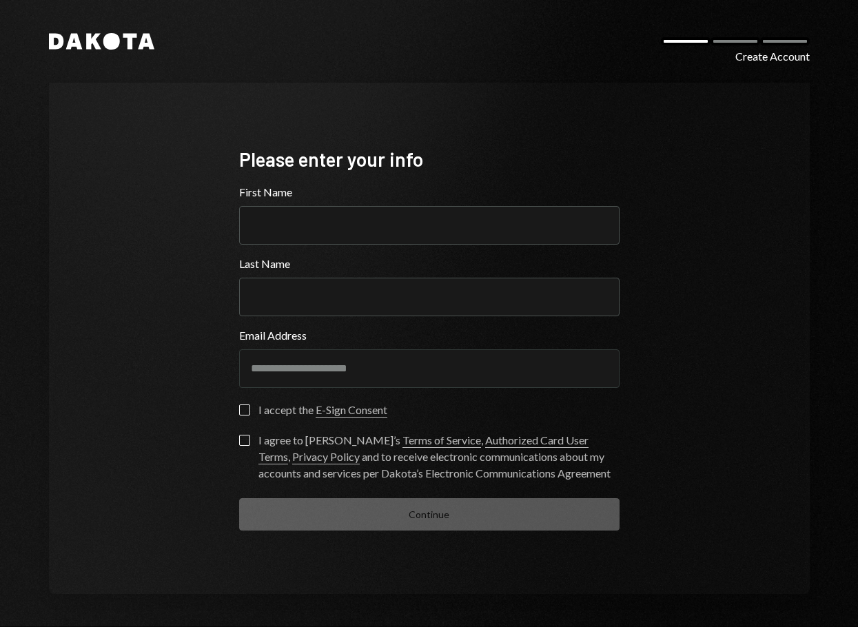 This screenshot has width=858, height=627. Describe the element at coordinates (423, 449) in the screenshot. I see `a: Authorized Card User Terms` at that location.